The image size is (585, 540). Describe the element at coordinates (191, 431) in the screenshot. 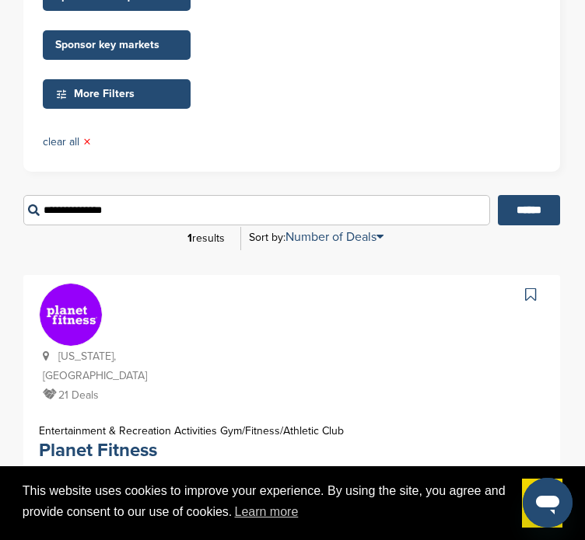

I see `p: Entertainment & Recreation Activities Gym/Fitness/Athletic Club` at that location.